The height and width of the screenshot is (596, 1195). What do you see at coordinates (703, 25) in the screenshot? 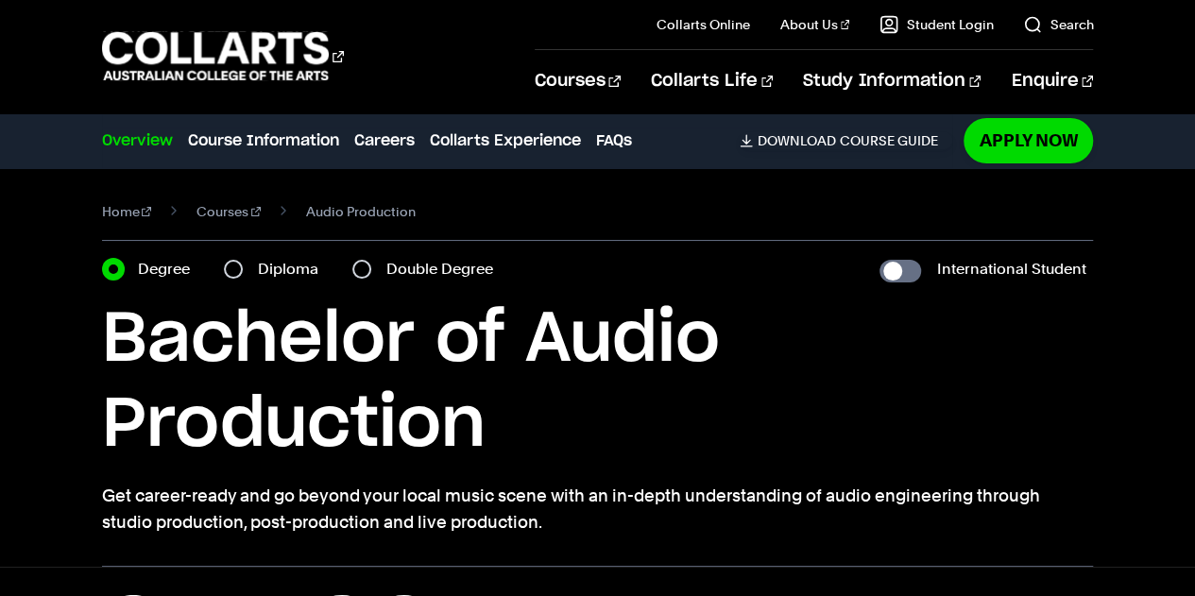
I see `a: Collarts Online` at bounding box center [703, 25].